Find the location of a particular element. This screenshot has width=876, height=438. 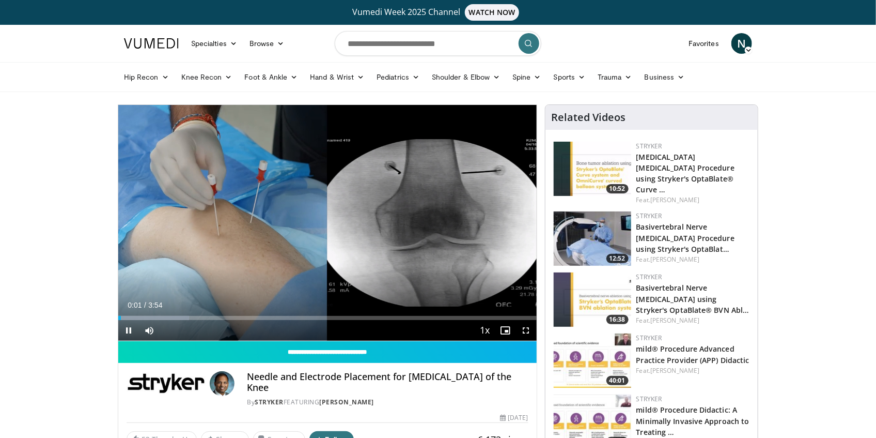

a: mild® Procedure Didactic: A Minimally Invasive Approach to Treating … is located at coordinates (693, 420).